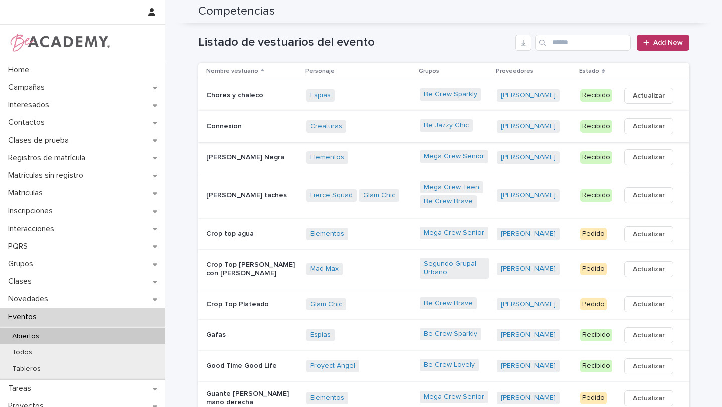  Describe the element at coordinates (320, 71) in the screenshot. I see `p: Personaje` at that location.